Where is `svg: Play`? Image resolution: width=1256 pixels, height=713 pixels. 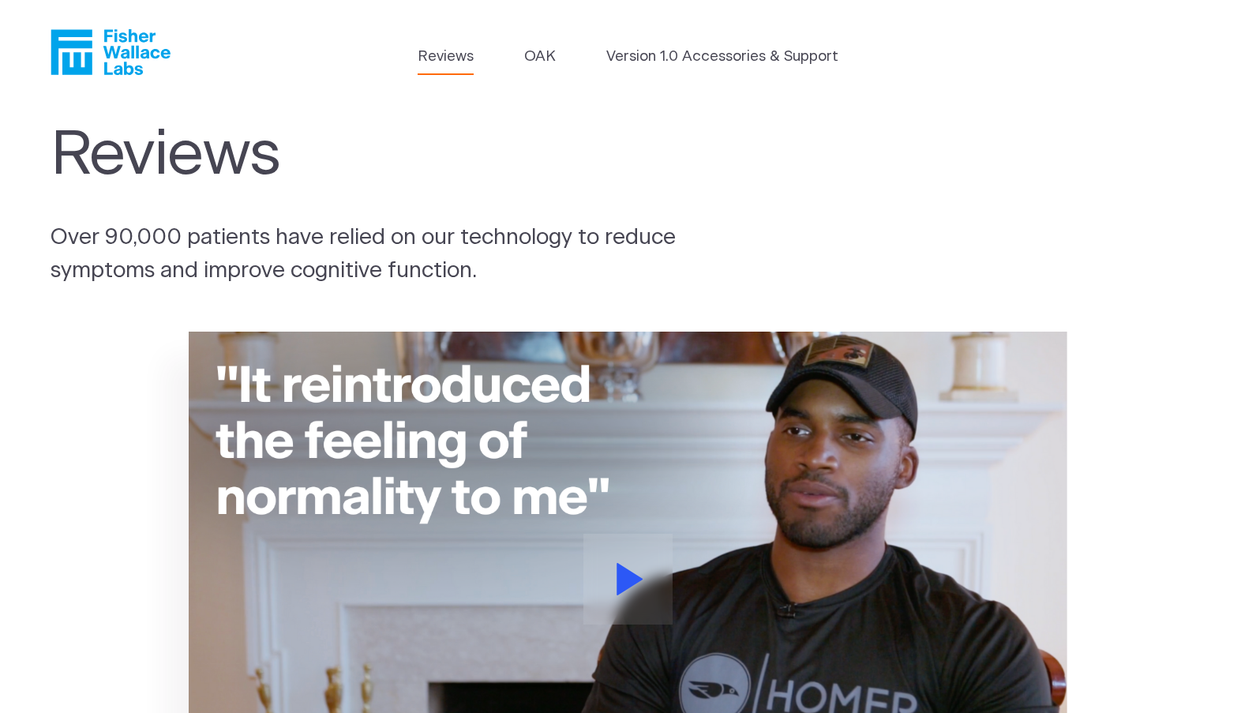 svg: Play is located at coordinates (630, 579).